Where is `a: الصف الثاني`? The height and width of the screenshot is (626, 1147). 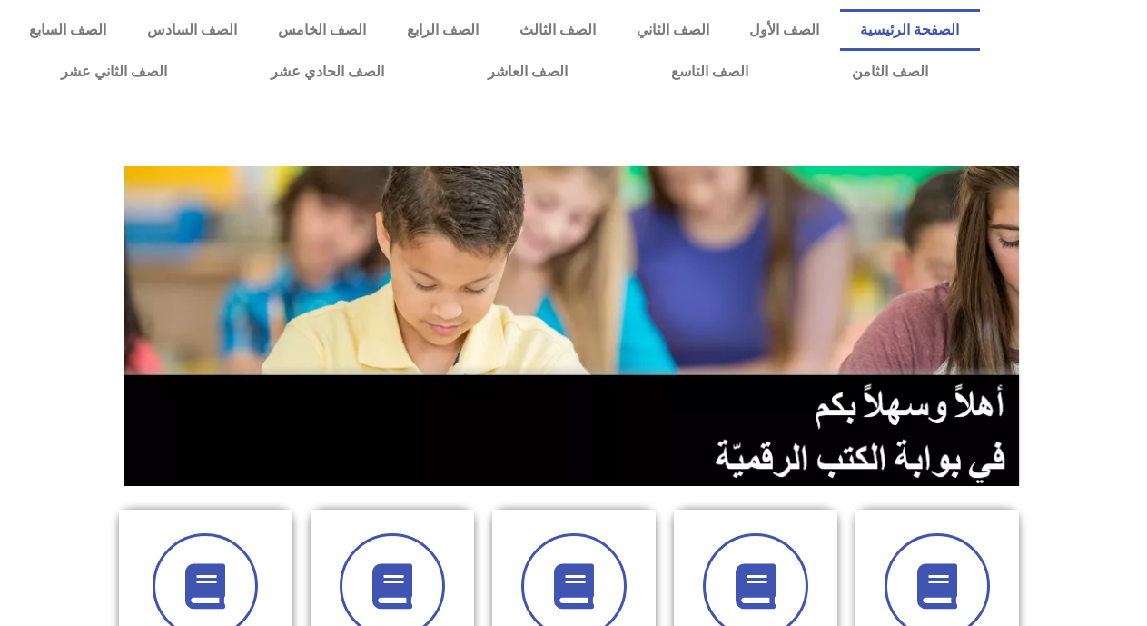
a: الصف الثاني is located at coordinates (672, 30).